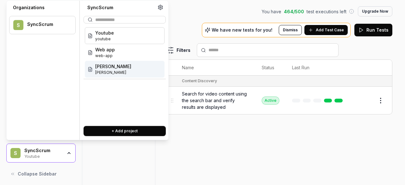  I want to click on th: Last Run, so click(319, 68).